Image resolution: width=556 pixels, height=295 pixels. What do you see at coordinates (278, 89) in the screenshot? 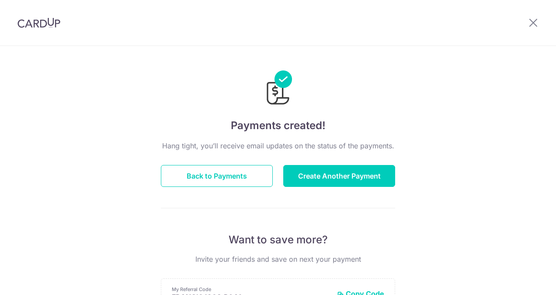
I see `img: Payments` at bounding box center [278, 89].